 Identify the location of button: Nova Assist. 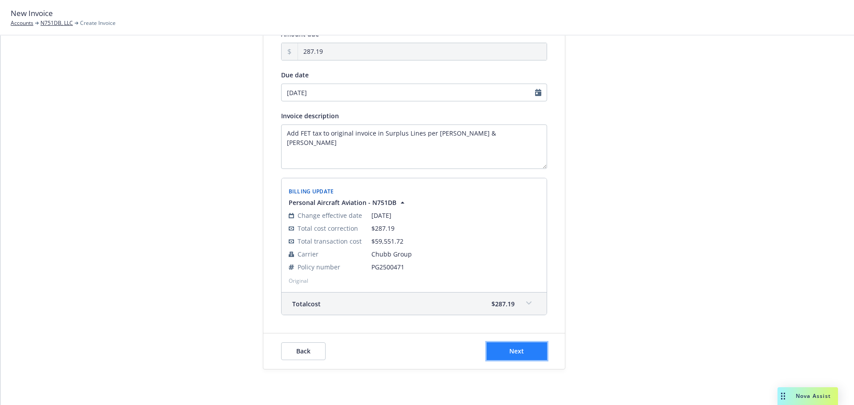
(808, 396).